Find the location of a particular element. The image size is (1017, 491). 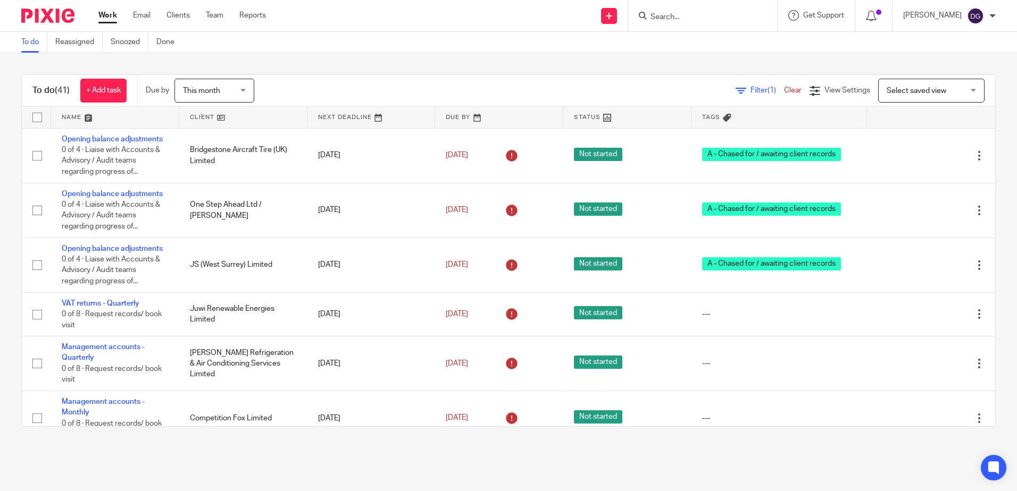

span: Tags is located at coordinates (711, 117).